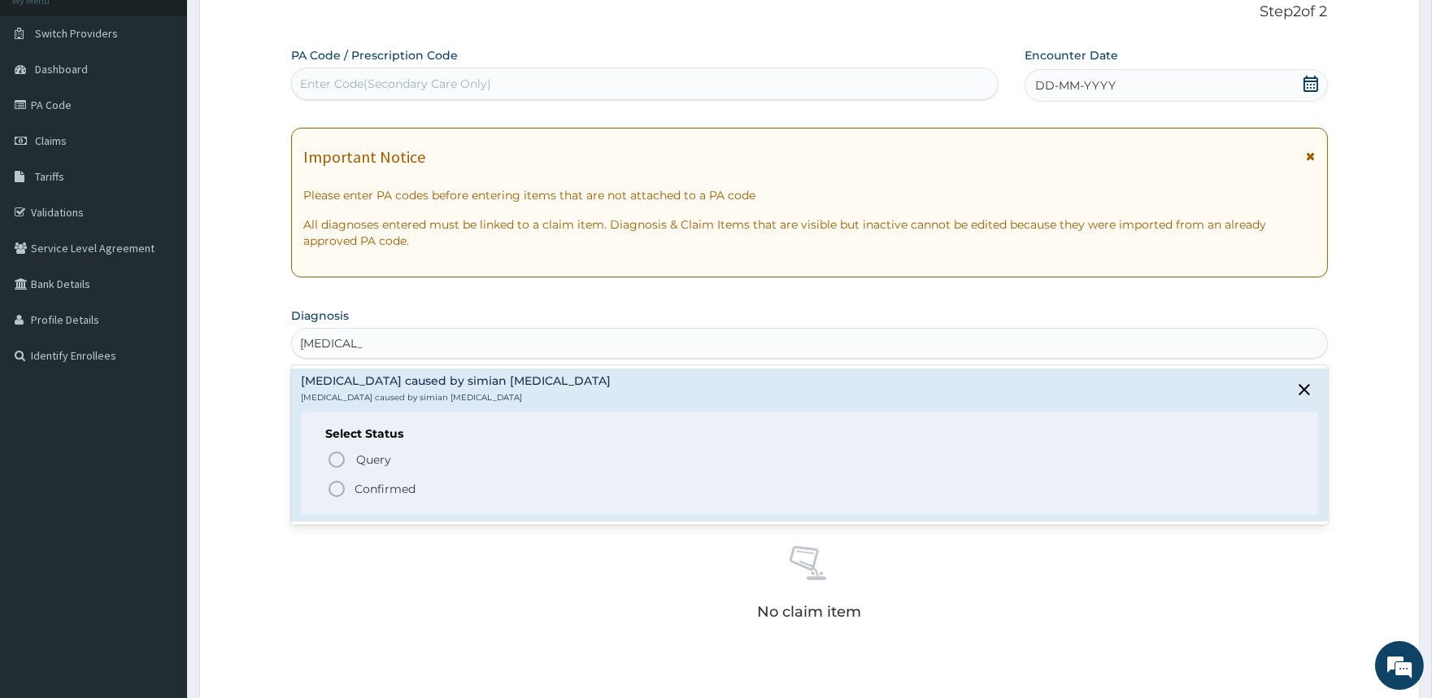 This screenshot has width=1432, height=698. I want to click on span: Query, so click(373, 459).